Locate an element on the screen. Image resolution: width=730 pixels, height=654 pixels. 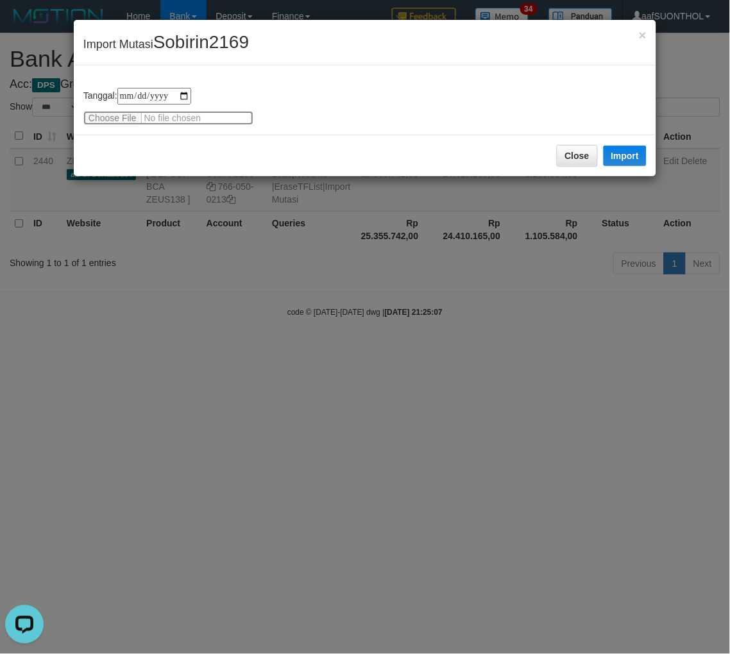
span: Import Mutasi is located at coordinates (166, 44).